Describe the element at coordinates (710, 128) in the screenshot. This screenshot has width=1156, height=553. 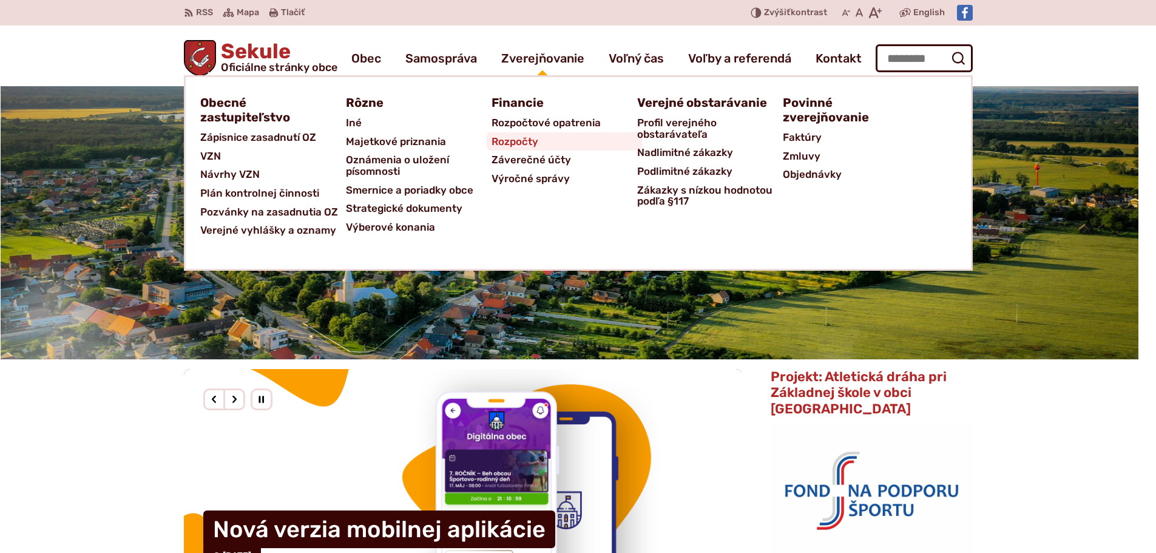
I see `span: Profil verejného obstarávateľa` at that location.